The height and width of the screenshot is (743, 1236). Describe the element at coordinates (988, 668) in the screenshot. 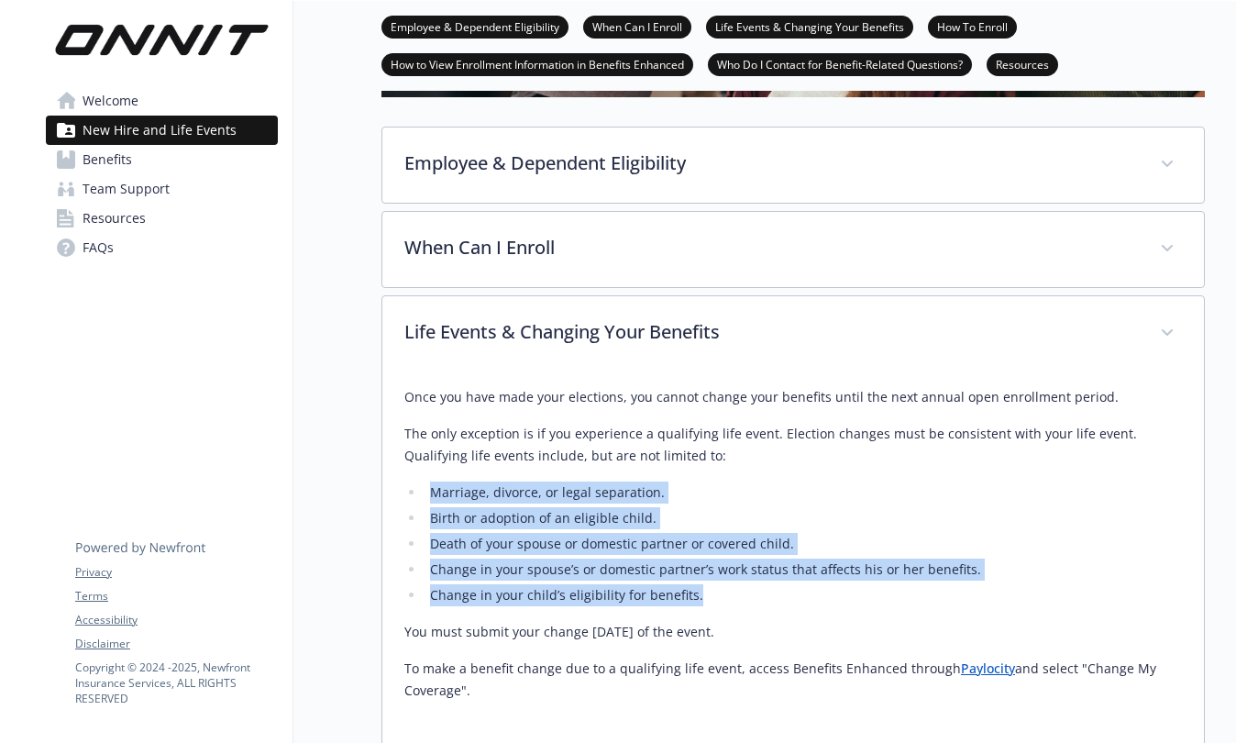

I see `a: Paylocity` at that location.